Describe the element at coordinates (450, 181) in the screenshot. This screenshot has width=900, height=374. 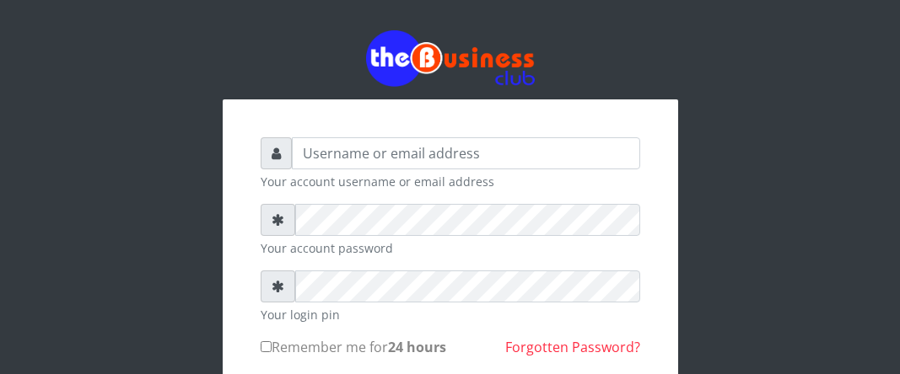
I see `small: Your account username or email address` at that location.